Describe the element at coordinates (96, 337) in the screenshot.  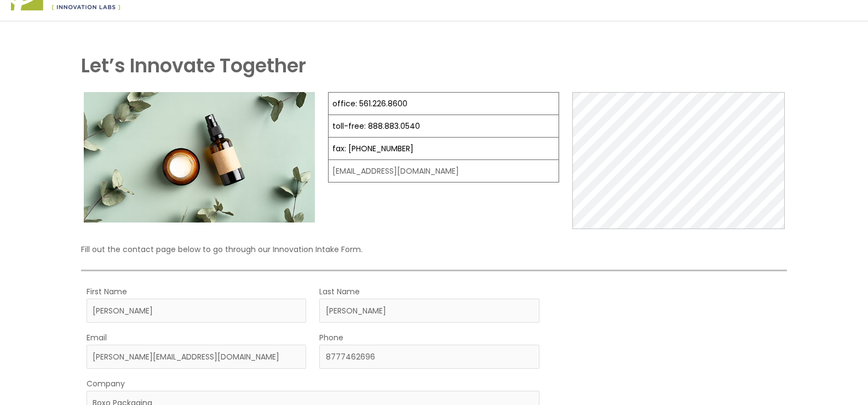
I see `label: Email` at that location.